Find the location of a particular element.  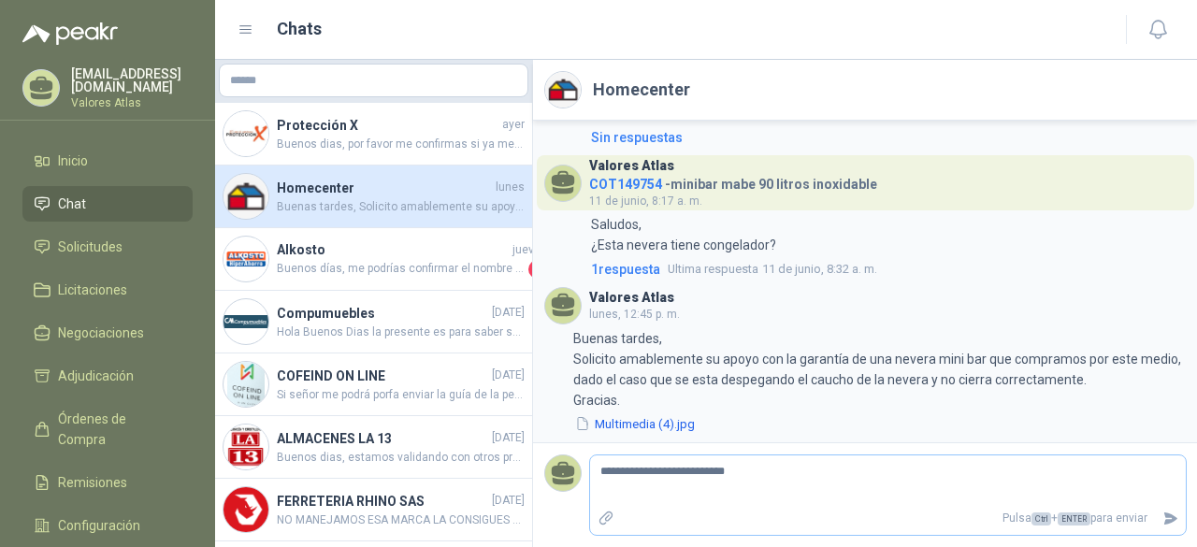

a: Company LogoAlkostojuevesBuenos días, me podrías confirmar el nombre de la persona que recibe el ... is located at coordinates (373, 259).